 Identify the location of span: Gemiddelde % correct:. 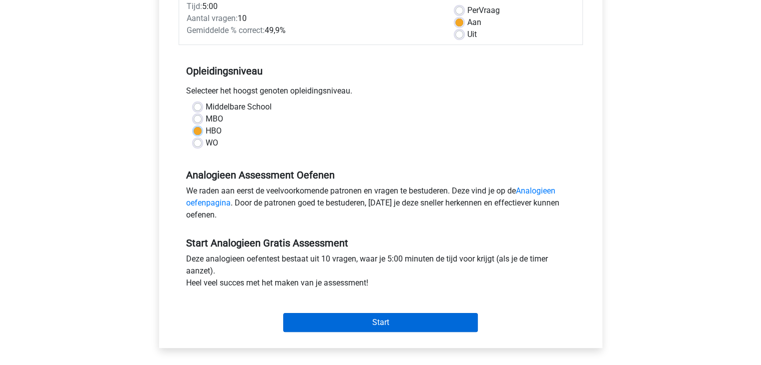
(226, 30).